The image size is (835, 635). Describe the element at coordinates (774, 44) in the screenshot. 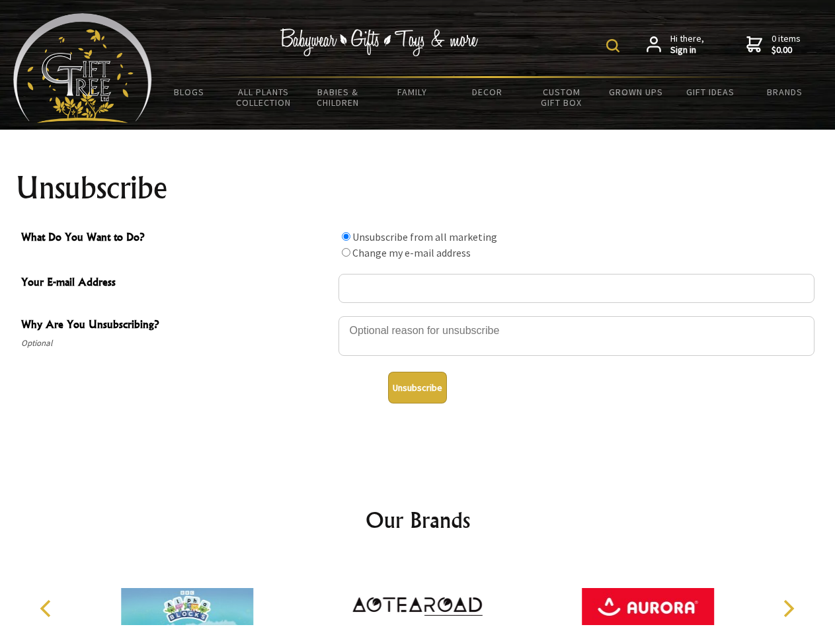

I see `a: 0 items$0.00` at that location.